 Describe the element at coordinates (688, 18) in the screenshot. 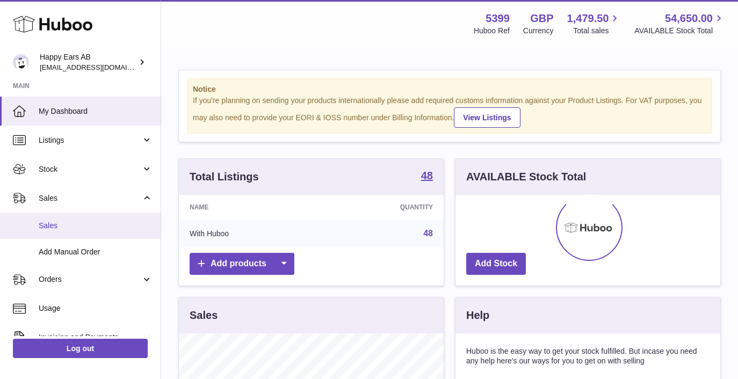

I see `span: 54,650.00` at that location.